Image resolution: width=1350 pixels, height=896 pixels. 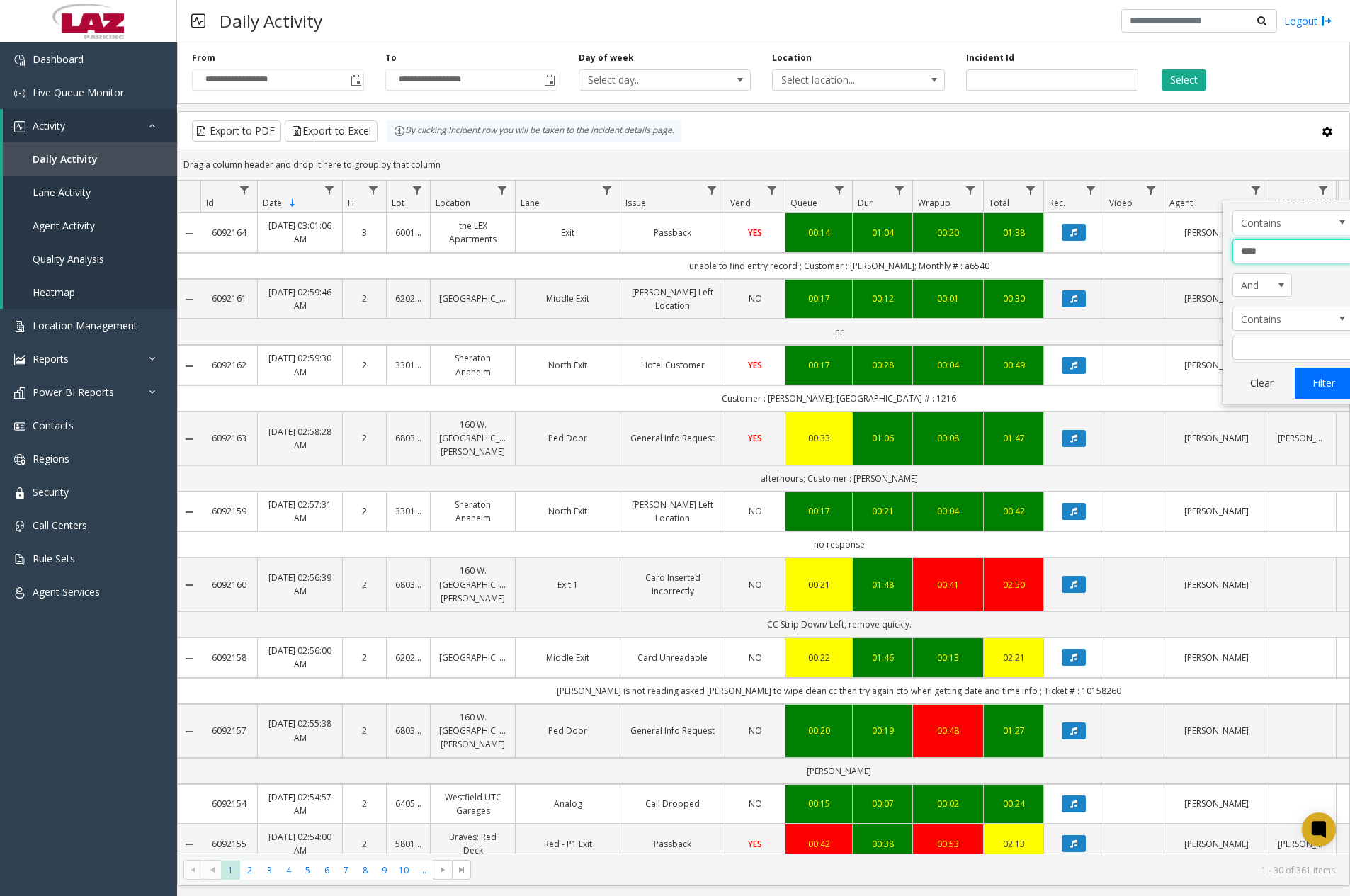 I want to click on span: Page 11, so click(x=422, y=870).